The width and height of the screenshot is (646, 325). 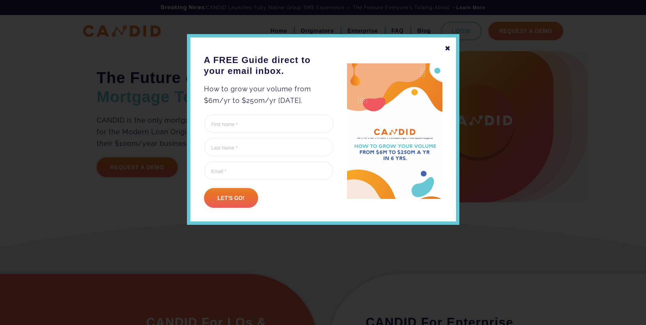 I want to click on input: Email *, so click(x=269, y=171).